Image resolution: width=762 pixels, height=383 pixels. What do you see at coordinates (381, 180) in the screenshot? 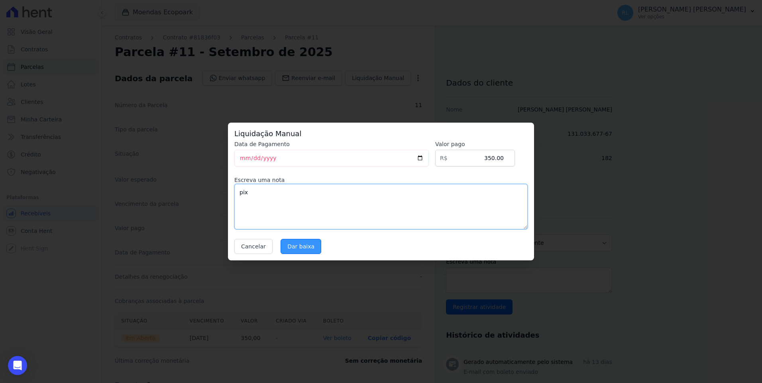
I see `label: Escreva uma nota` at bounding box center [381, 180].